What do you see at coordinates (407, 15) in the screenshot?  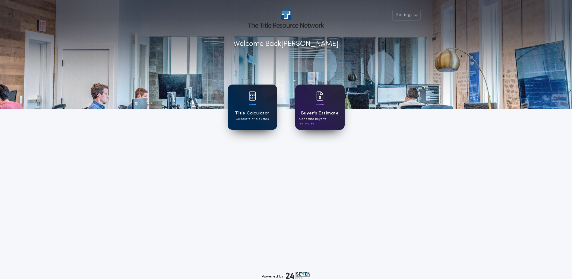 I see `button: Settings` at bounding box center [407, 15].